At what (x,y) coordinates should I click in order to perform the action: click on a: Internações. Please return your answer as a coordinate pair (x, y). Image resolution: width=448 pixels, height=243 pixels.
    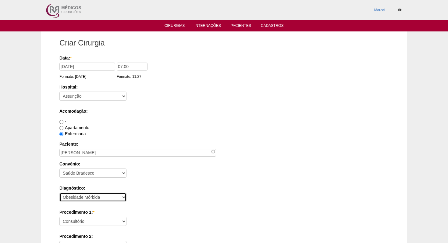
    Looking at the image, I should click on (208, 27).